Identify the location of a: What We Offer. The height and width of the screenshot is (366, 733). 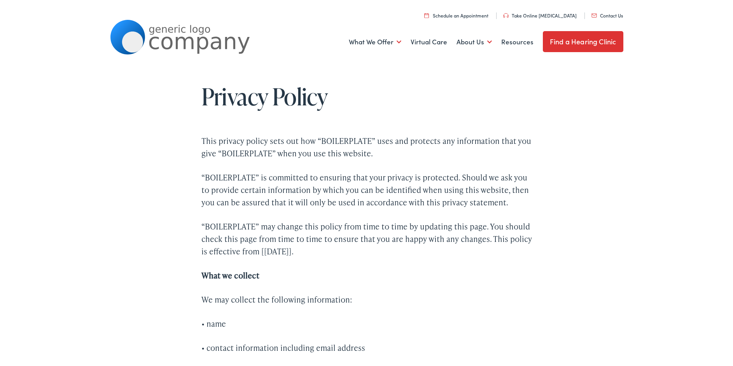
(375, 42).